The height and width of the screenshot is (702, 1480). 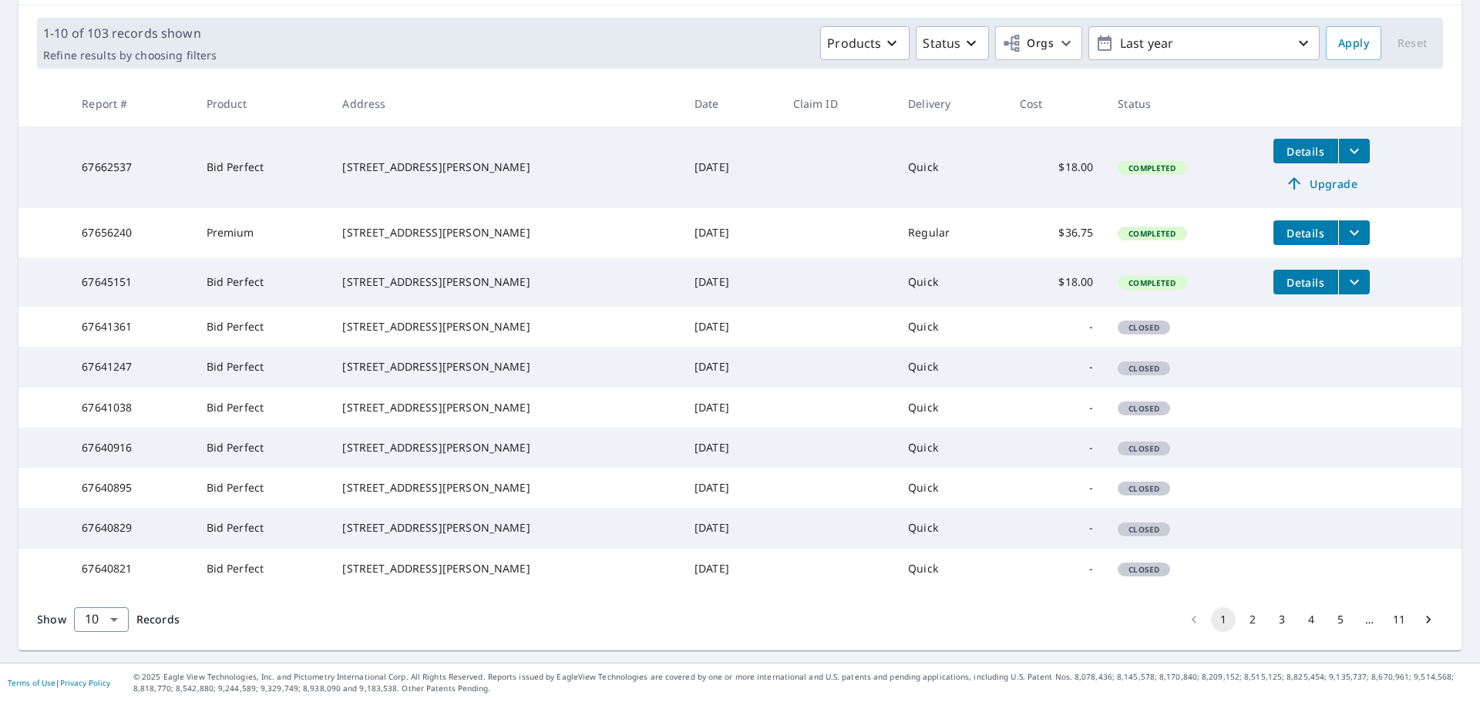 What do you see at coordinates (131, 367) in the screenshot?
I see `td: 67641247` at bounding box center [131, 367].